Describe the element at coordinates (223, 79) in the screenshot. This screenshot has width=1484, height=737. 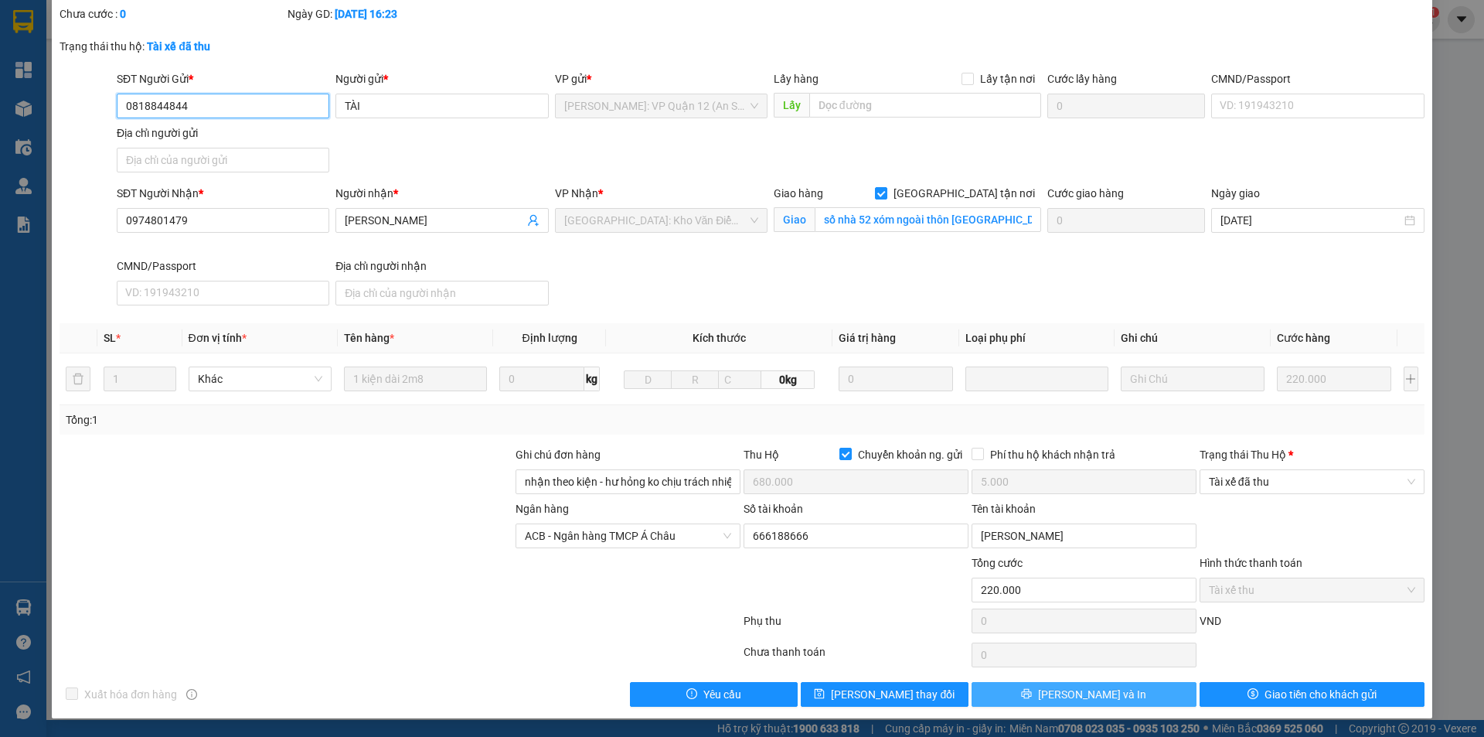
I see `div: SĐT Người Gửi` at that location.